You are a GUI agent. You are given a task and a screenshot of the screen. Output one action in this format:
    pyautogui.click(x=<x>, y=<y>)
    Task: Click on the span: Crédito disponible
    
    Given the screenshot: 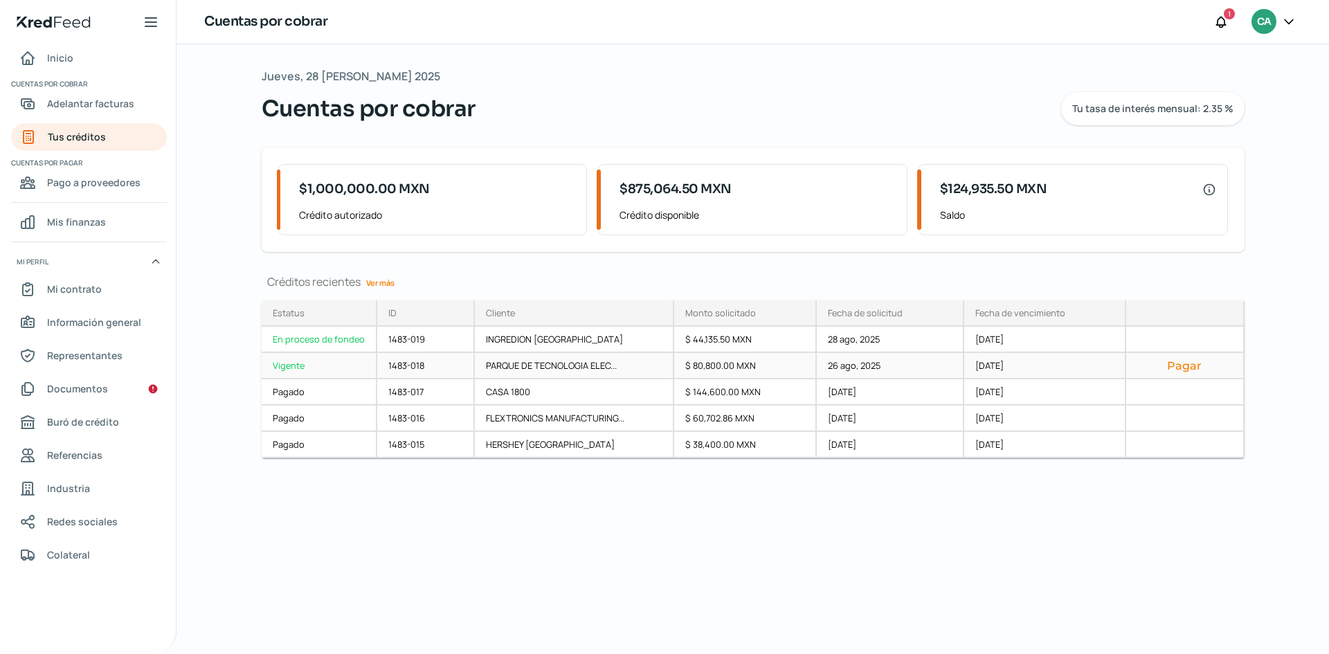 What is the action you would take?
    pyautogui.click(x=757, y=215)
    